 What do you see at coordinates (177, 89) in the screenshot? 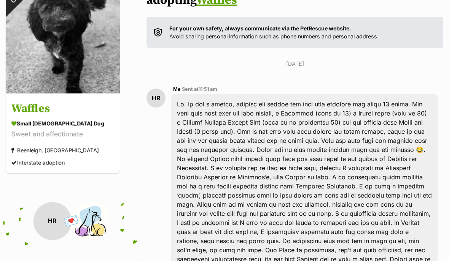
I see `span: Me` at bounding box center [177, 89].